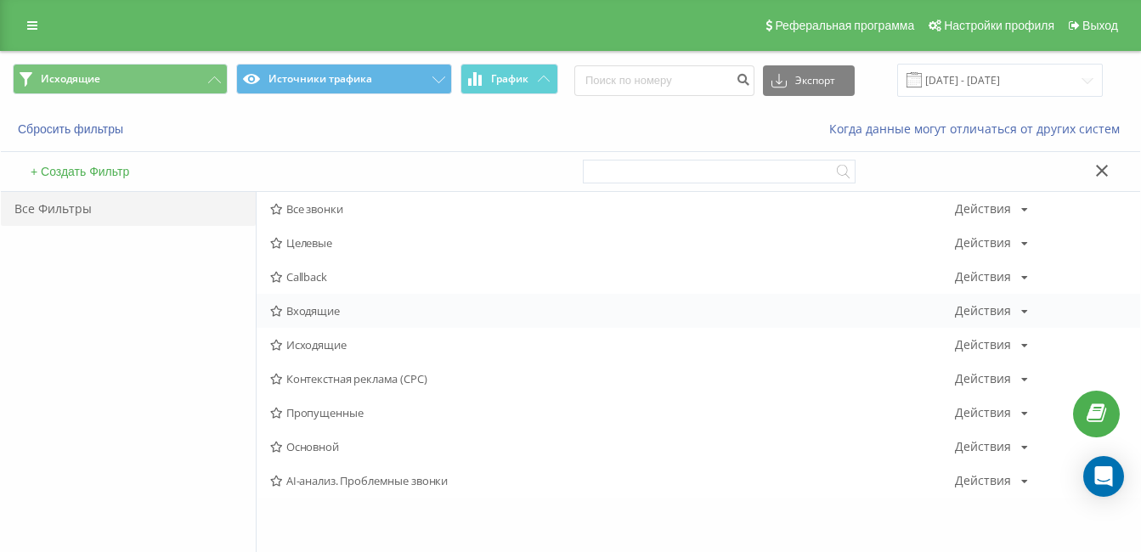  Describe the element at coordinates (613, 209) in the screenshot. I see `span: Все звонки` at that location.